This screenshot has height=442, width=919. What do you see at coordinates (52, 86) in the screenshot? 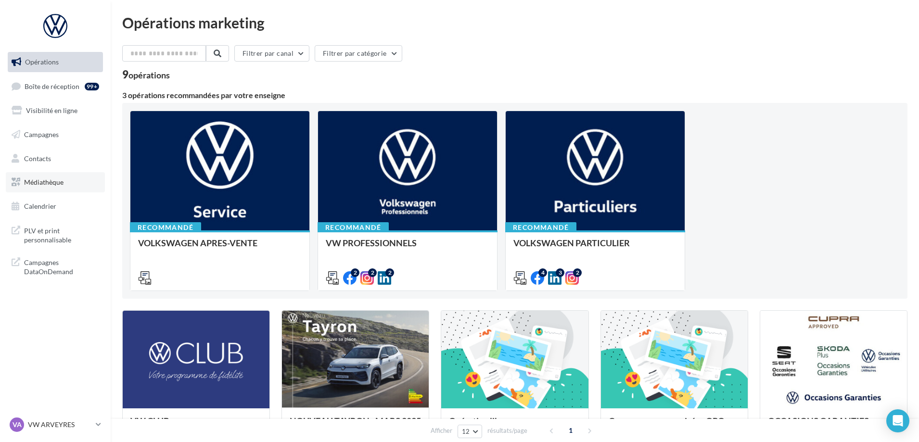
I see `span: Boîte de réception` at bounding box center [52, 86].